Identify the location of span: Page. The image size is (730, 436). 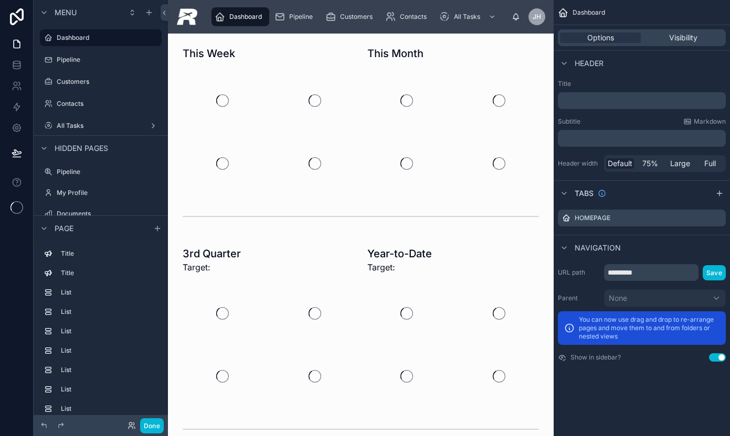
(64, 229).